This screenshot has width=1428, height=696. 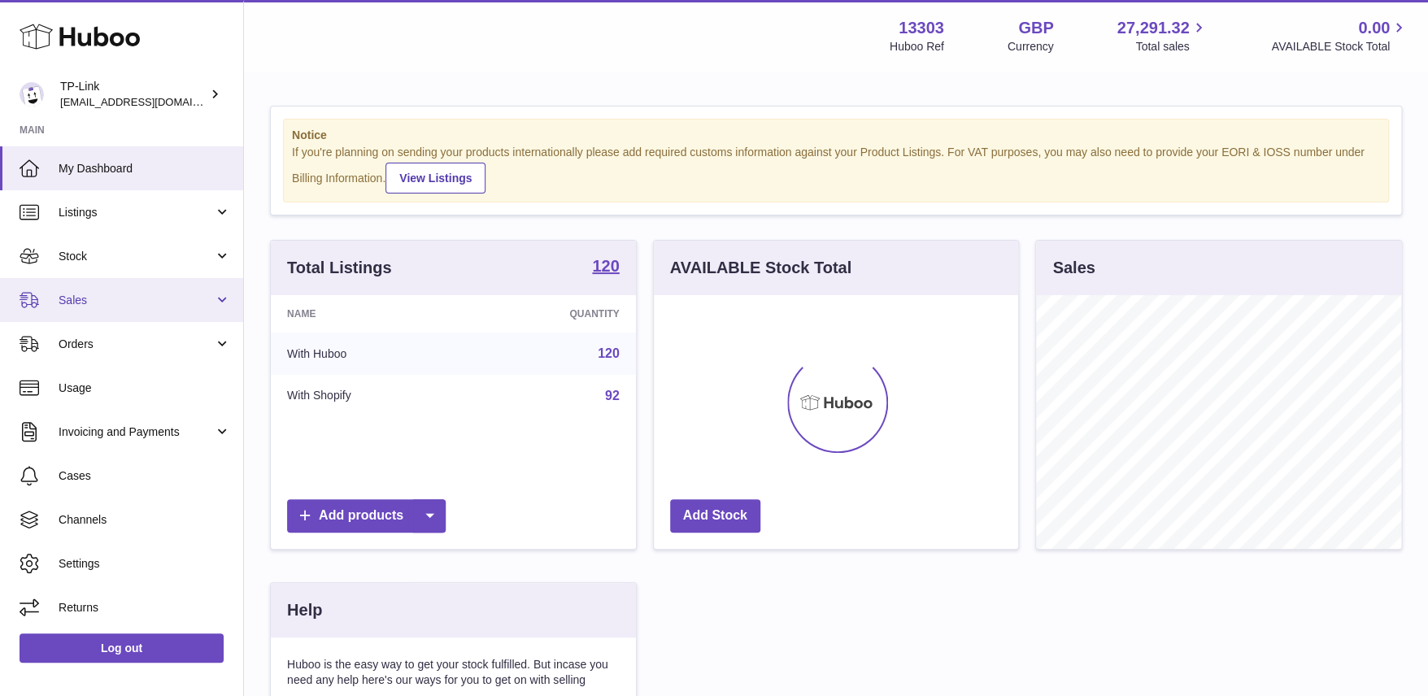 I want to click on span: Stock, so click(x=136, y=256).